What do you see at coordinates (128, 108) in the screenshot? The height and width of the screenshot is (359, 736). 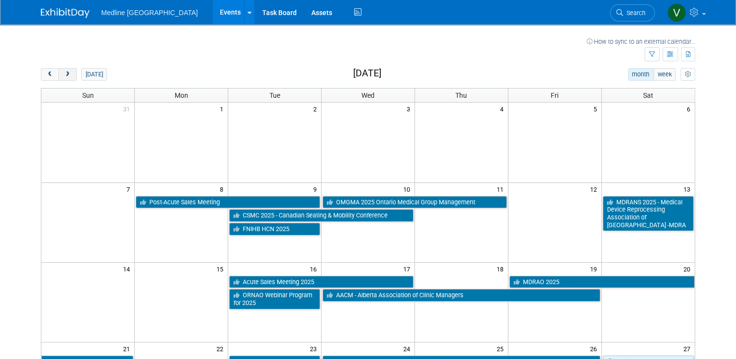 I see `span: 31` at bounding box center [128, 108].